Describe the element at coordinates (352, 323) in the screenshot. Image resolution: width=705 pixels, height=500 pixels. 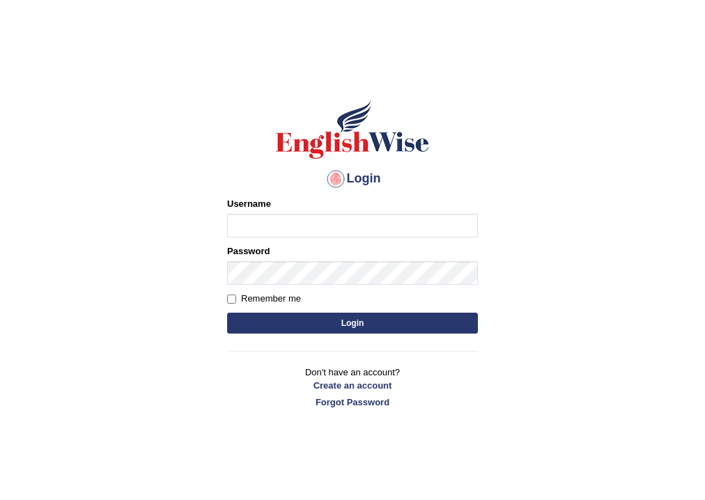
I see `button: Login` at that location.